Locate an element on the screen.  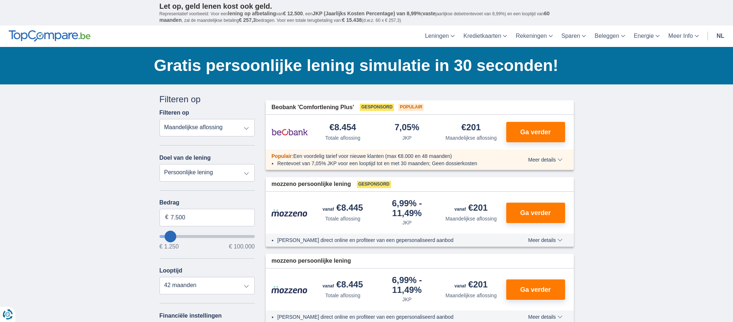
a: Beleggen is located at coordinates (610, 36).